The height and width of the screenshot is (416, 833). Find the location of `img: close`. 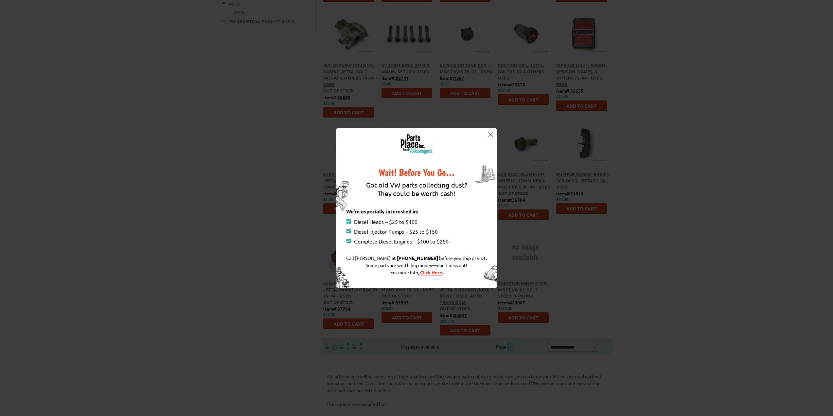

img: close is located at coordinates (490, 134).